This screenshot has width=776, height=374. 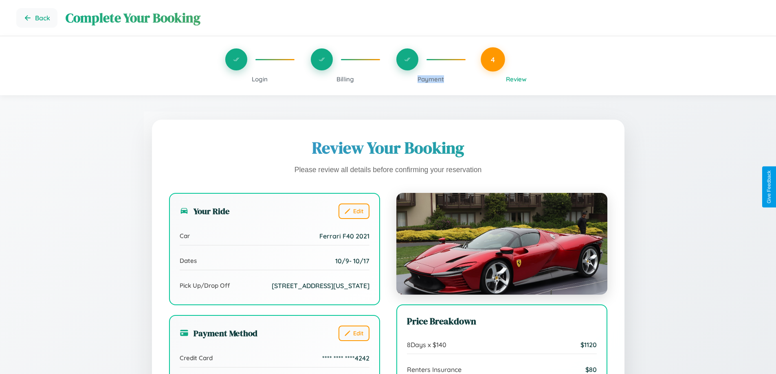 I want to click on div: Give Feedback, so click(x=769, y=187).